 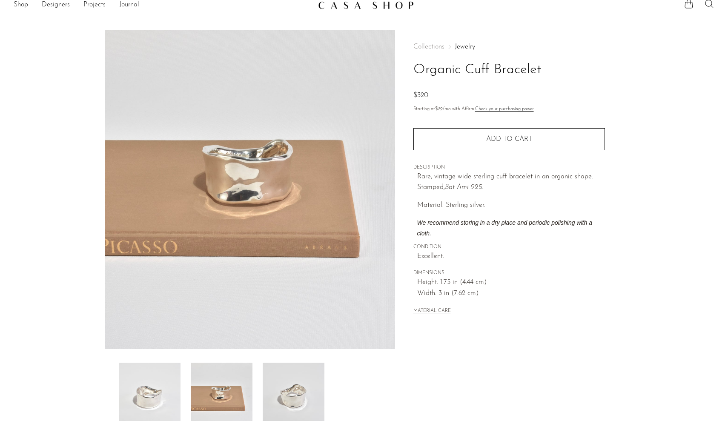 What do you see at coordinates (509, 139) in the screenshot?
I see `span: Add to cart` at bounding box center [509, 139].